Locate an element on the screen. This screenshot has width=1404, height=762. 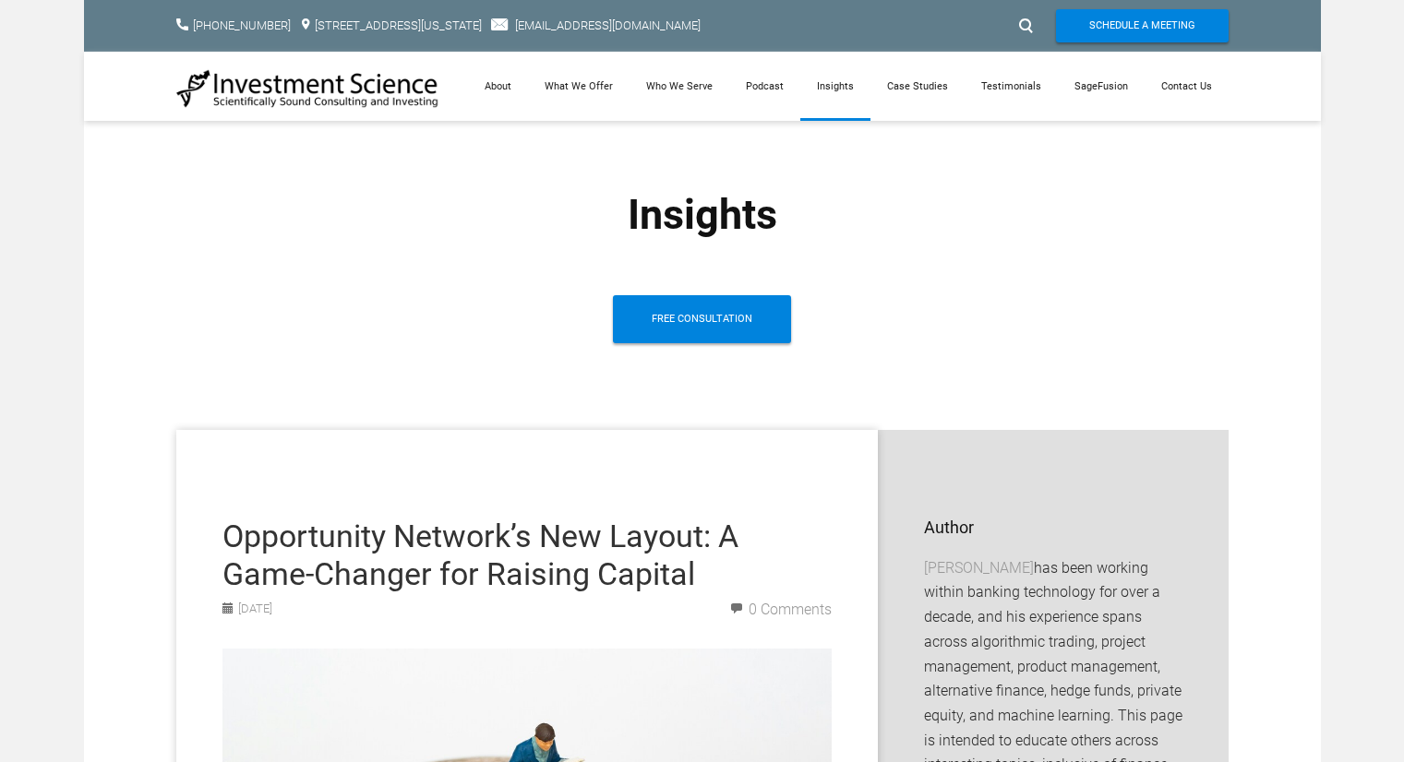
a: Insights is located at coordinates (835, 86).